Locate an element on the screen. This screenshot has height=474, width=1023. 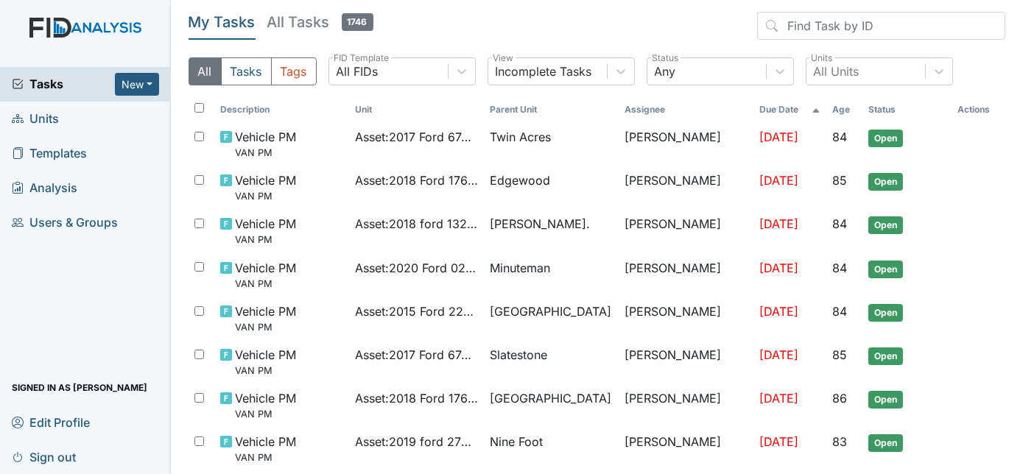
h5: All Tasks is located at coordinates (320, 22).